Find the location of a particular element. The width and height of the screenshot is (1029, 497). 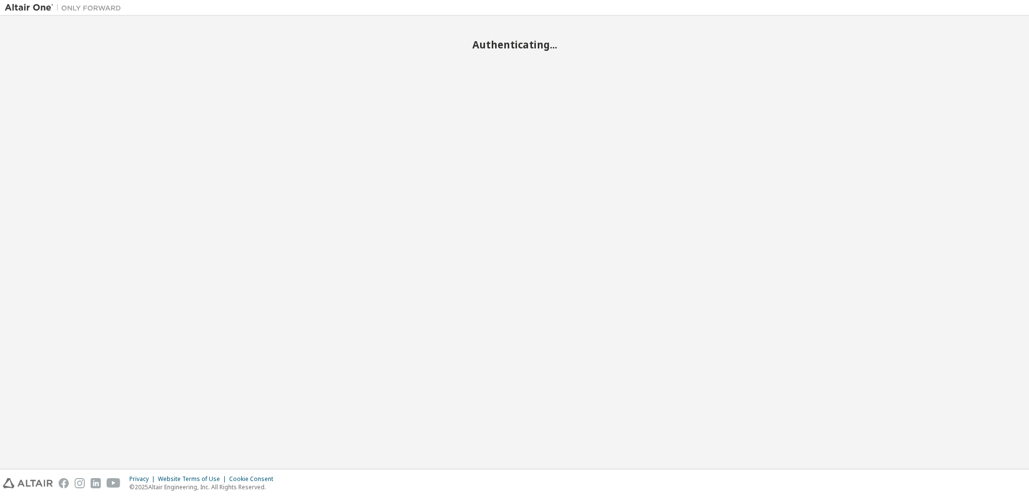

img: facebook.svg is located at coordinates (63, 483).